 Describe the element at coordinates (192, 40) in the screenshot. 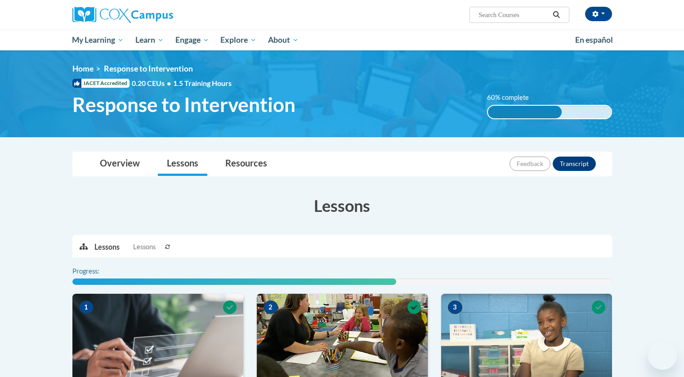

I see `a: Engage` at that location.